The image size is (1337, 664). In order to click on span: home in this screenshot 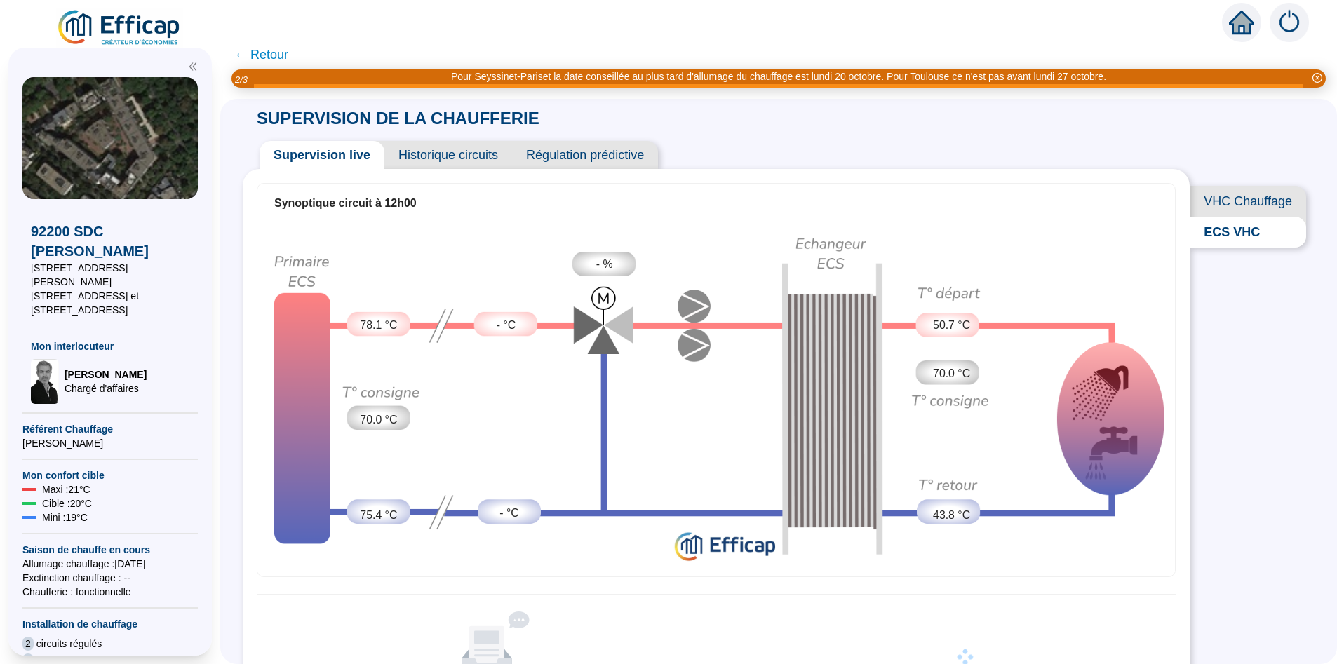, I will do `click(1241, 22)`.